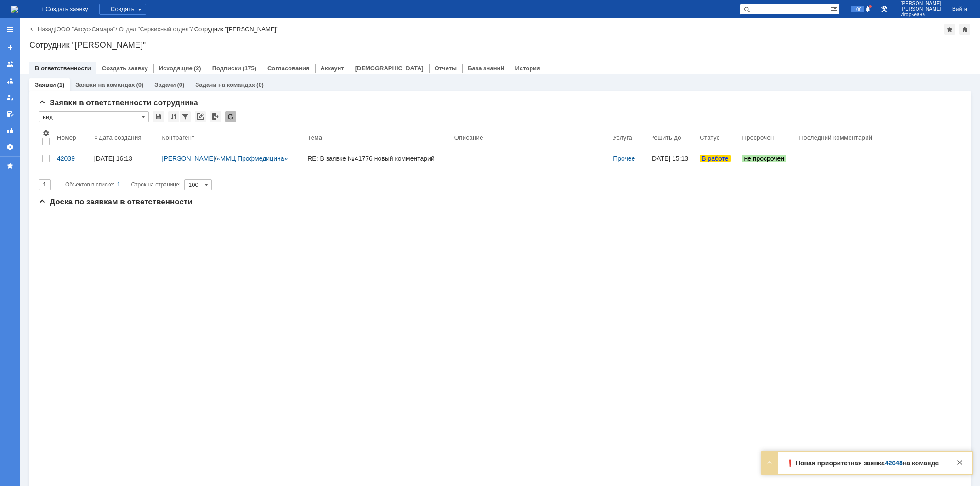 Image resolution: width=980 pixels, height=486 pixels. Describe the element at coordinates (624, 159) in the screenshot. I see `a: Прочее` at that location.